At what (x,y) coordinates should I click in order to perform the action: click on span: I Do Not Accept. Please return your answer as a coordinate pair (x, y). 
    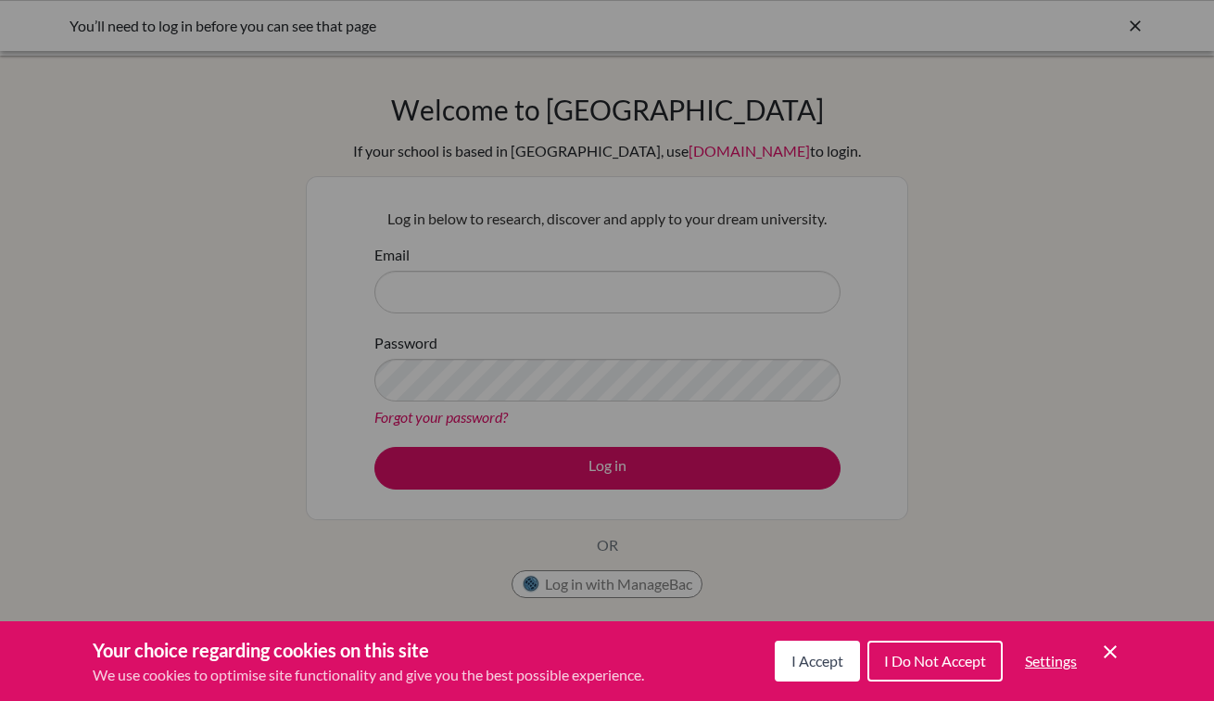
    Looking at the image, I should click on (935, 660).